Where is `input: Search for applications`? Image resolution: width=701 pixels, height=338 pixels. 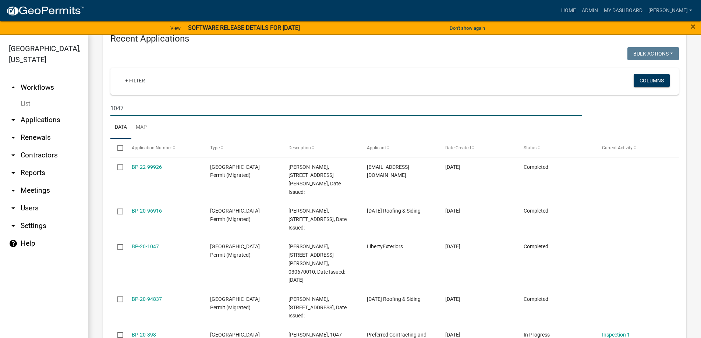
input: Search for applications is located at coordinates (346, 108).